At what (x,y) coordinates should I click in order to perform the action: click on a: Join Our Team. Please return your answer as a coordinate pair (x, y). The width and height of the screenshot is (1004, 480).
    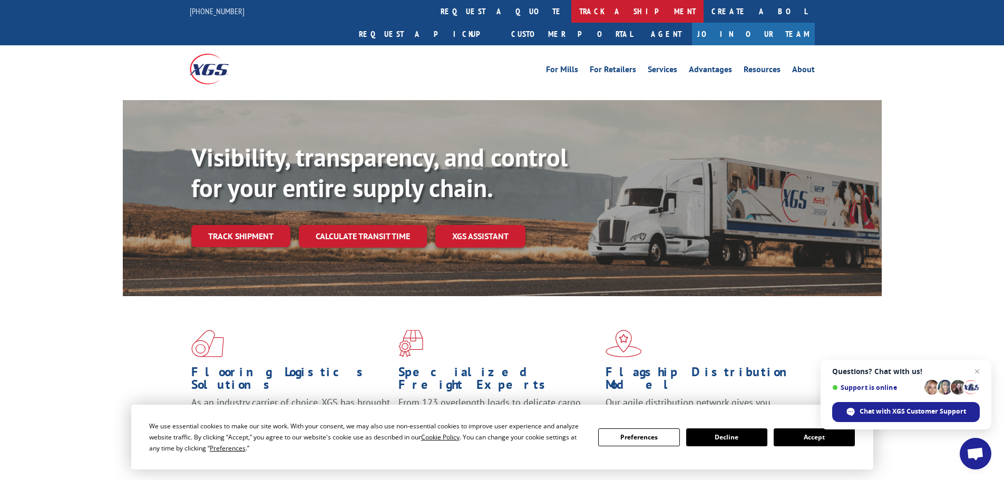
    Looking at the image, I should click on (753, 34).